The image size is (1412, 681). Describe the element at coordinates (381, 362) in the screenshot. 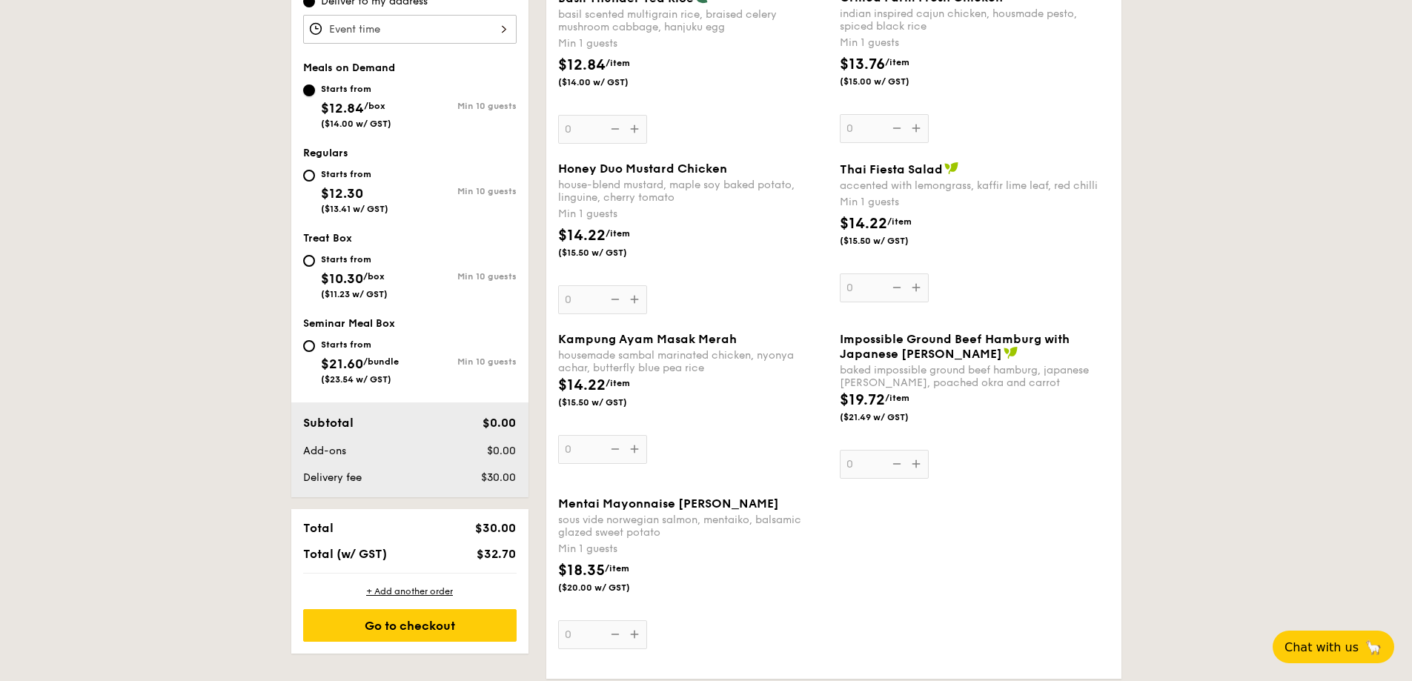

I see `span: /bundle` at that location.